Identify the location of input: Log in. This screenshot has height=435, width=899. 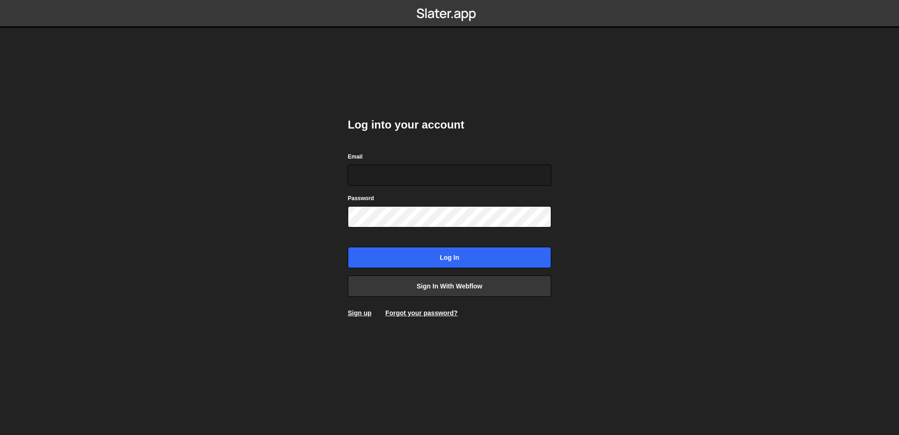
(449, 258).